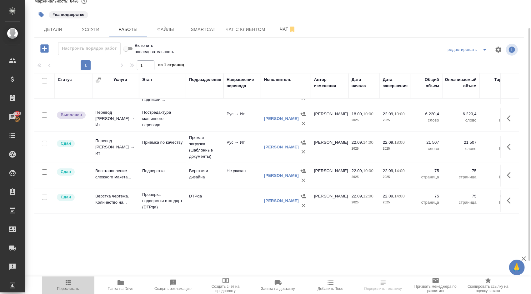 This screenshot has width=531, height=294. Describe the element at coordinates (427, 83) in the screenshot. I see `div: Общий объем` at that location.